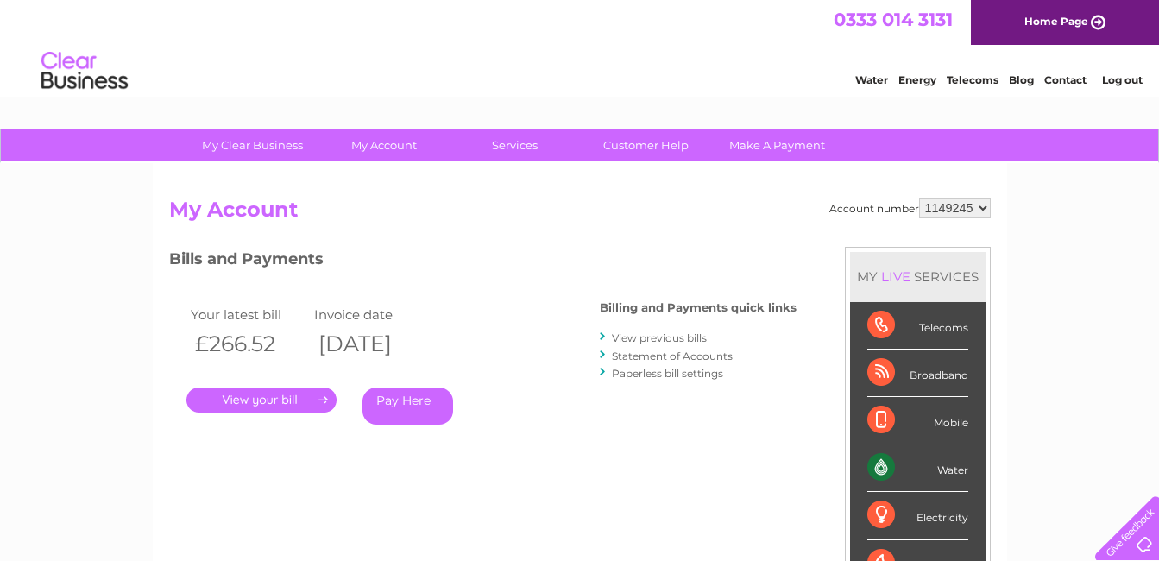 This screenshot has width=1159, height=561. What do you see at coordinates (1021, 79) in the screenshot?
I see `a: Blog` at bounding box center [1021, 79].